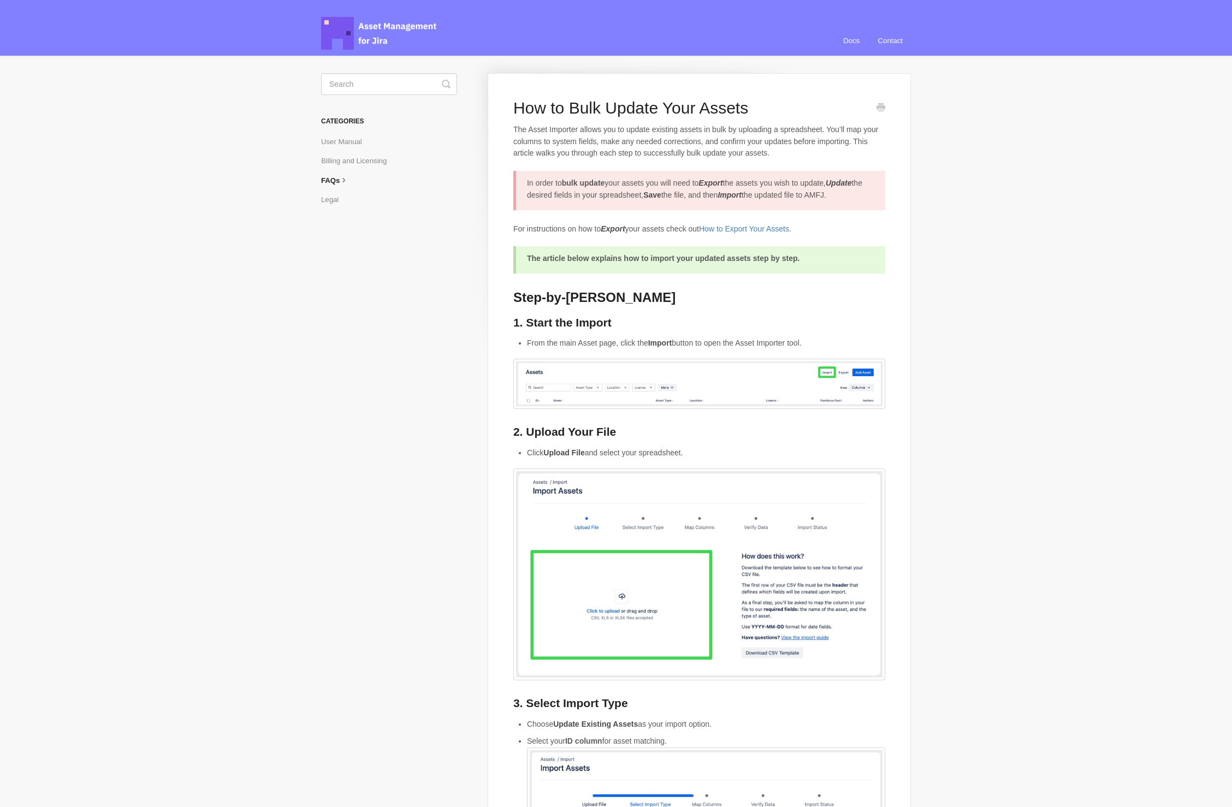 Image resolution: width=1232 pixels, height=807 pixels. What do you see at coordinates (389, 84) in the screenshot?
I see `input: Search` at bounding box center [389, 84].